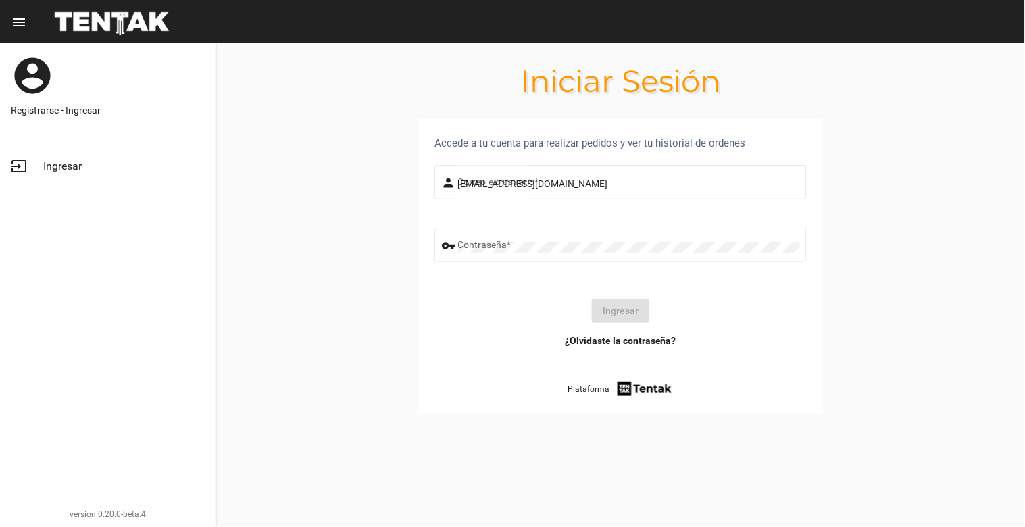  What do you see at coordinates (645, 389) in the screenshot?
I see `img: tentak-firm.png` at bounding box center [645, 389].